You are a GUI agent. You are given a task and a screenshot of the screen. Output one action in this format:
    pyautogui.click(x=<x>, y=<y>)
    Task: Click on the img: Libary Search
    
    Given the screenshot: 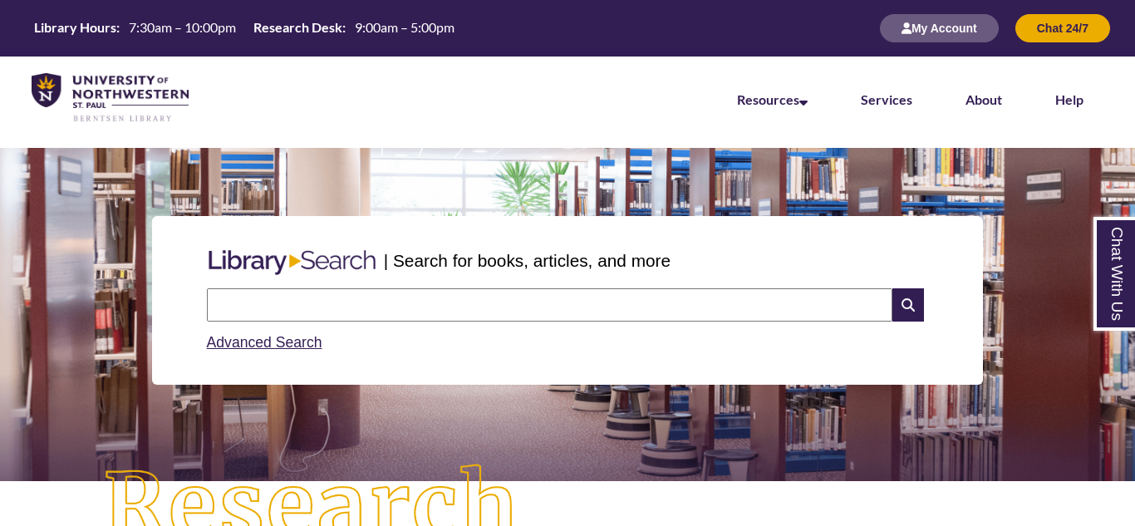 What is the action you would take?
    pyautogui.click(x=292, y=263)
    